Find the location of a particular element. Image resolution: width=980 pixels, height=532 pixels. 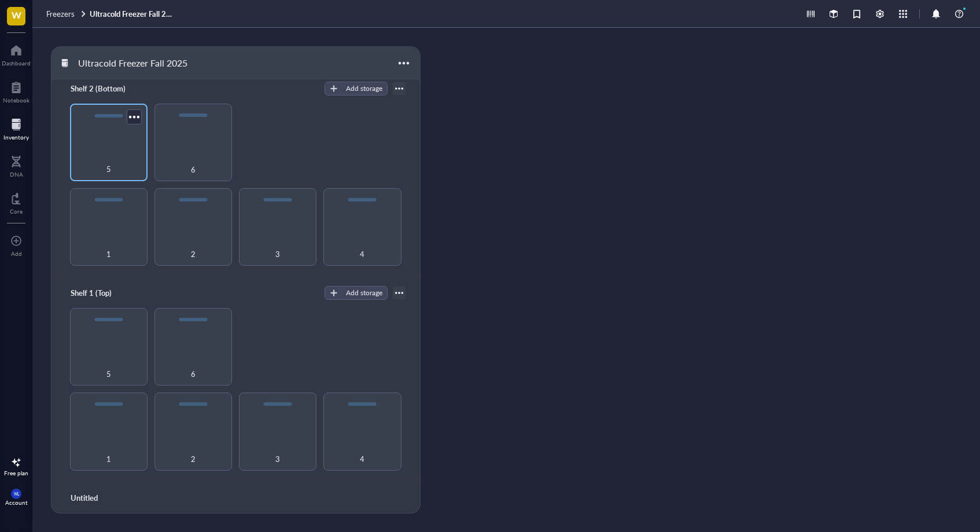

div: Notebook is located at coordinates (16, 100).